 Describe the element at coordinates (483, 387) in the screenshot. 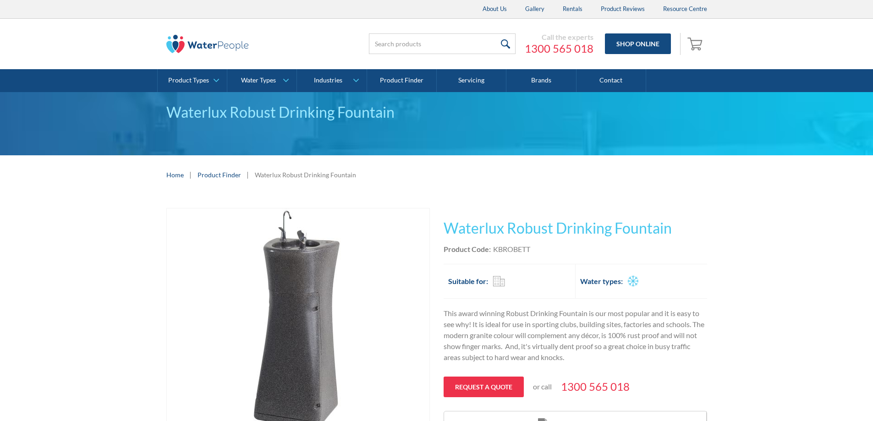

I see `a: Request a quote` at that location.